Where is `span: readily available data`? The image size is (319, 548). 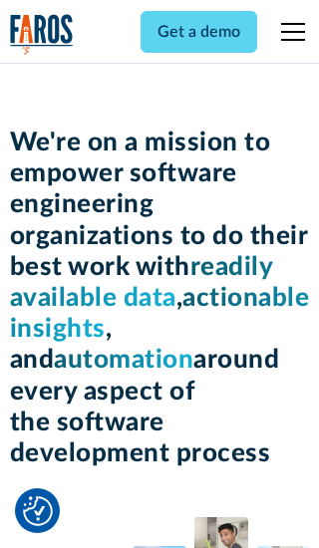 span: readily available data is located at coordinates (141, 282).